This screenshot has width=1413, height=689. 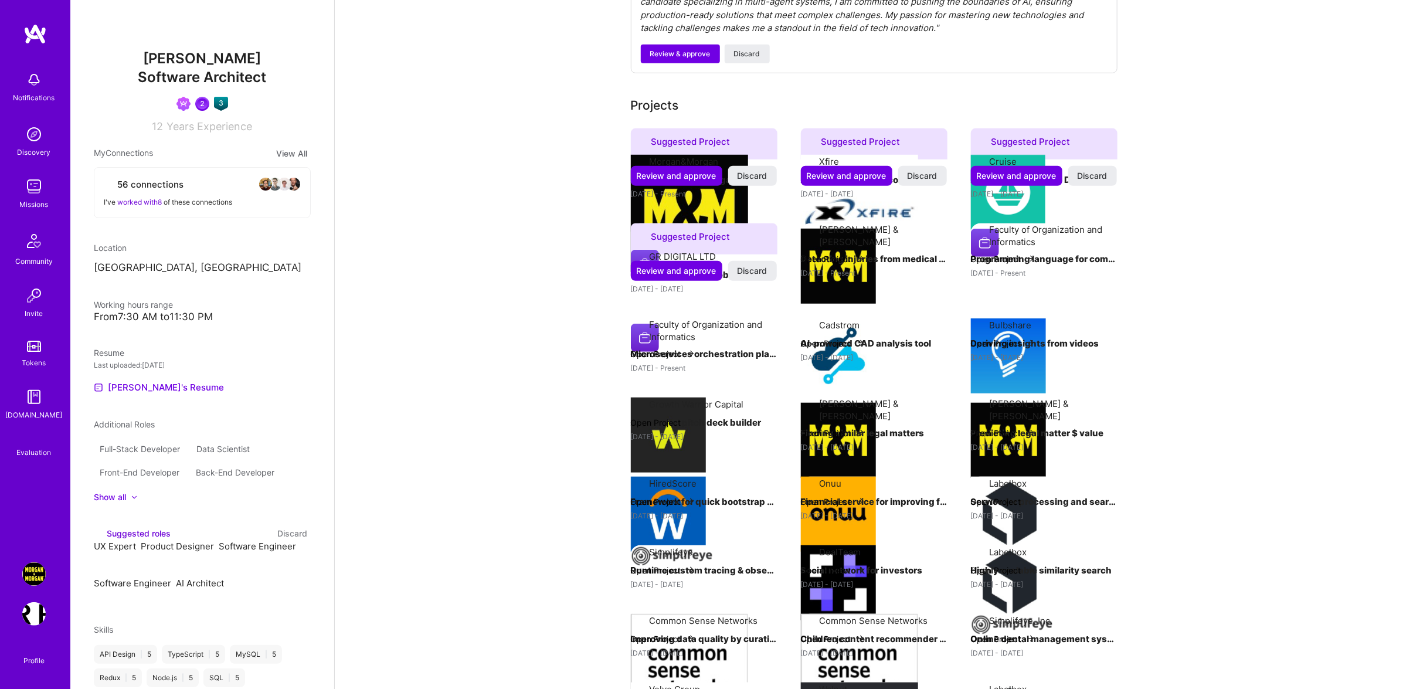 What do you see at coordinates (676, 176) in the screenshot?
I see `button: Review and approve` at bounding box center [676, 176].